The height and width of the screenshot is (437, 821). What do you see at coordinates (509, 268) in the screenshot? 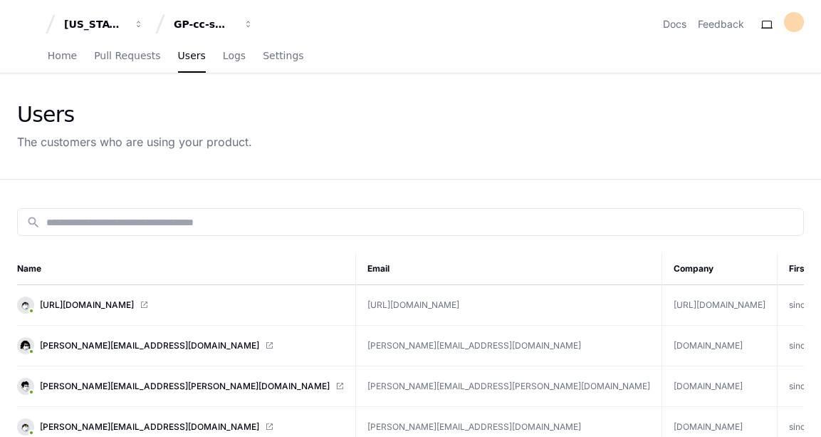
I see `th: Email` at bounding box center [509, 268].